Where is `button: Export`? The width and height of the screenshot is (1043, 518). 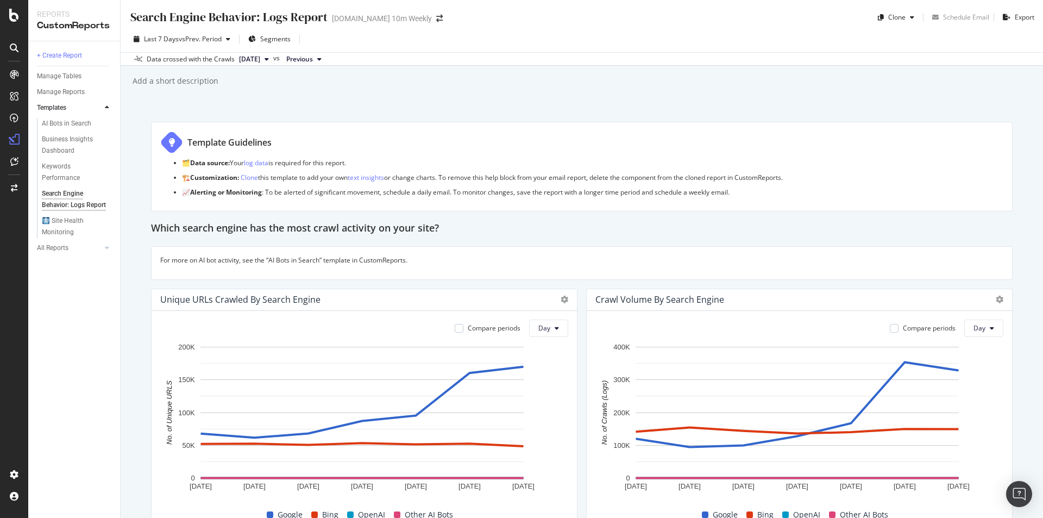
button: Export is located at coordinates (1016, 17).